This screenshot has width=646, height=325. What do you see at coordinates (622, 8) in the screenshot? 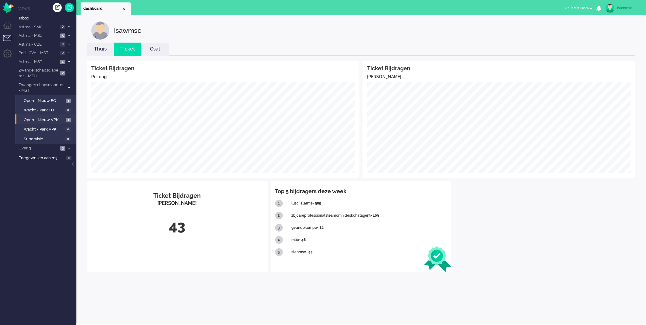
I see `a: isawmsc` at bounding box center [622, 8].